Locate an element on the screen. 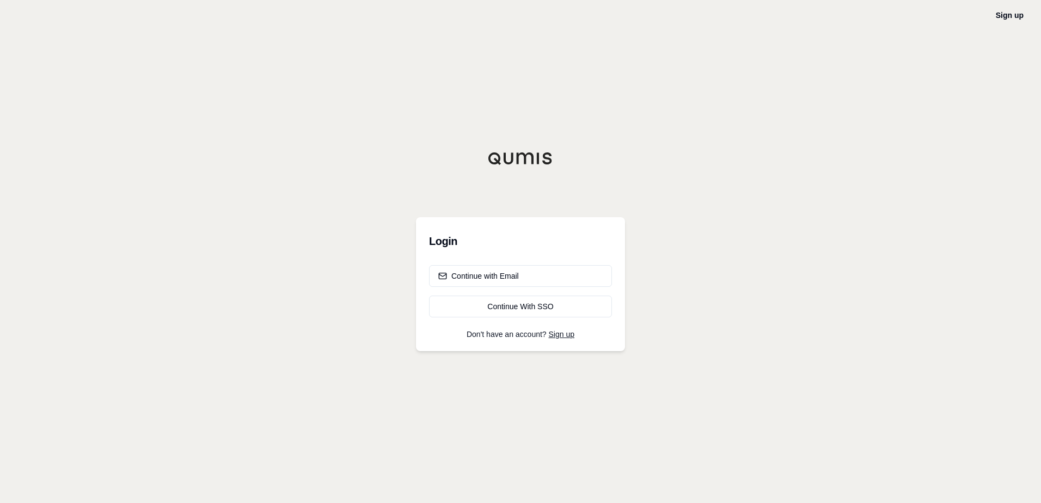  p: Don't have an account? is located at coordinates (521, 334).